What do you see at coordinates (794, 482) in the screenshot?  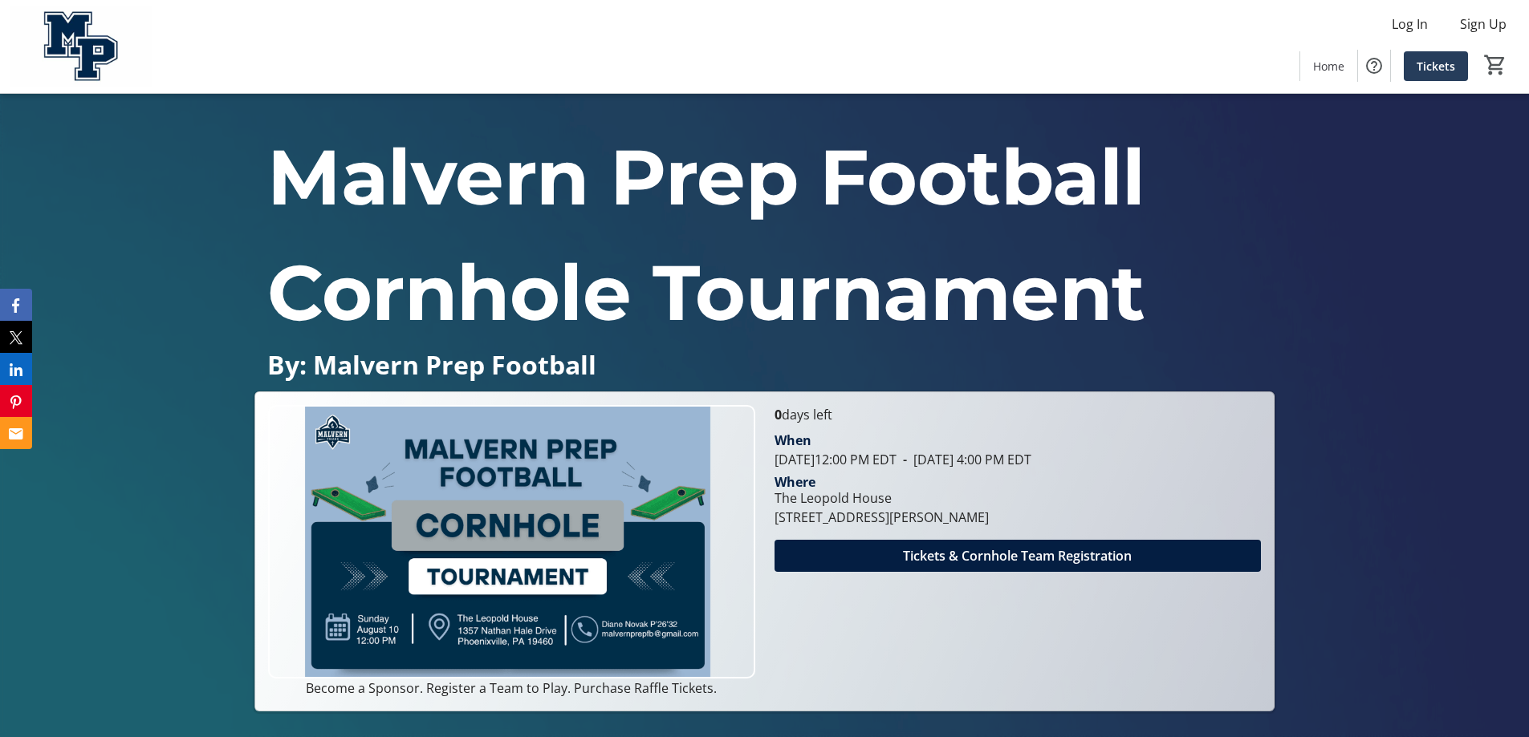 I see `div: Where` at bounding box center [794, 482].